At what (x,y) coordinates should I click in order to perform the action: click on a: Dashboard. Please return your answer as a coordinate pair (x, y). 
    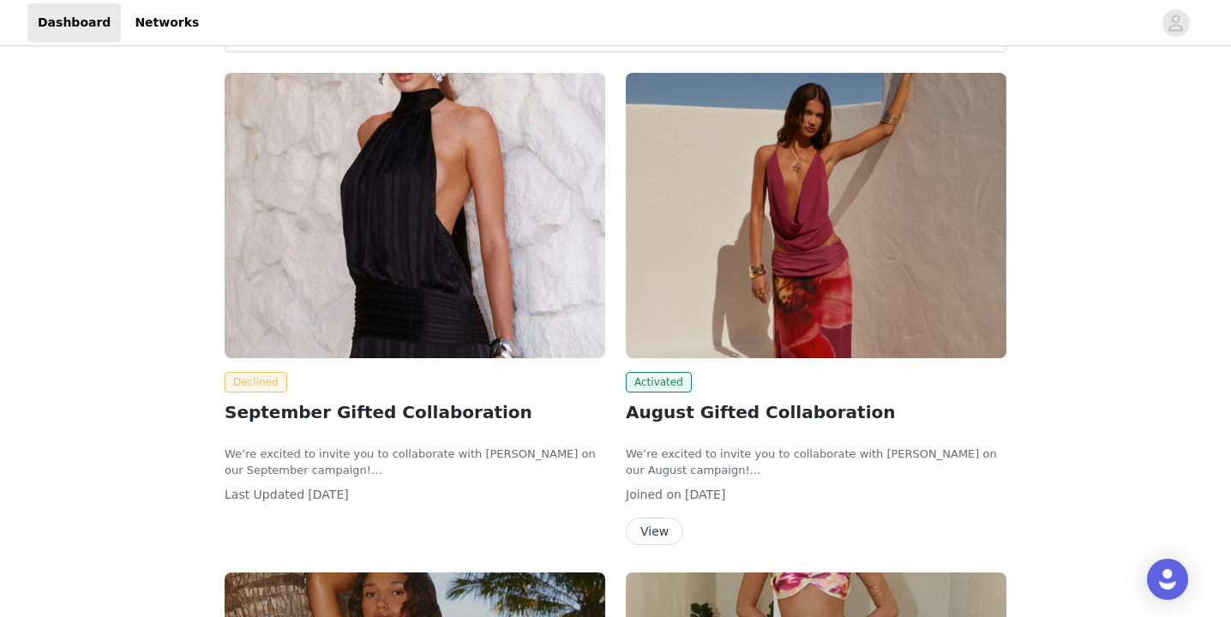
    Looking at the image, I should click on (74, 22).